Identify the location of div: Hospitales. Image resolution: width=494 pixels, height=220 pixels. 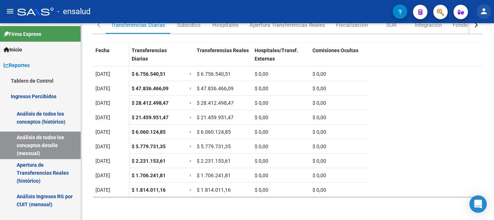
(225, 25).